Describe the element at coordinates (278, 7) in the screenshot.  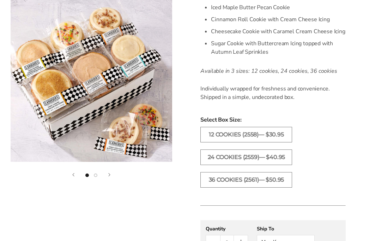
I see `li: Iced Maple Butter Pecan Cookie` at that location.